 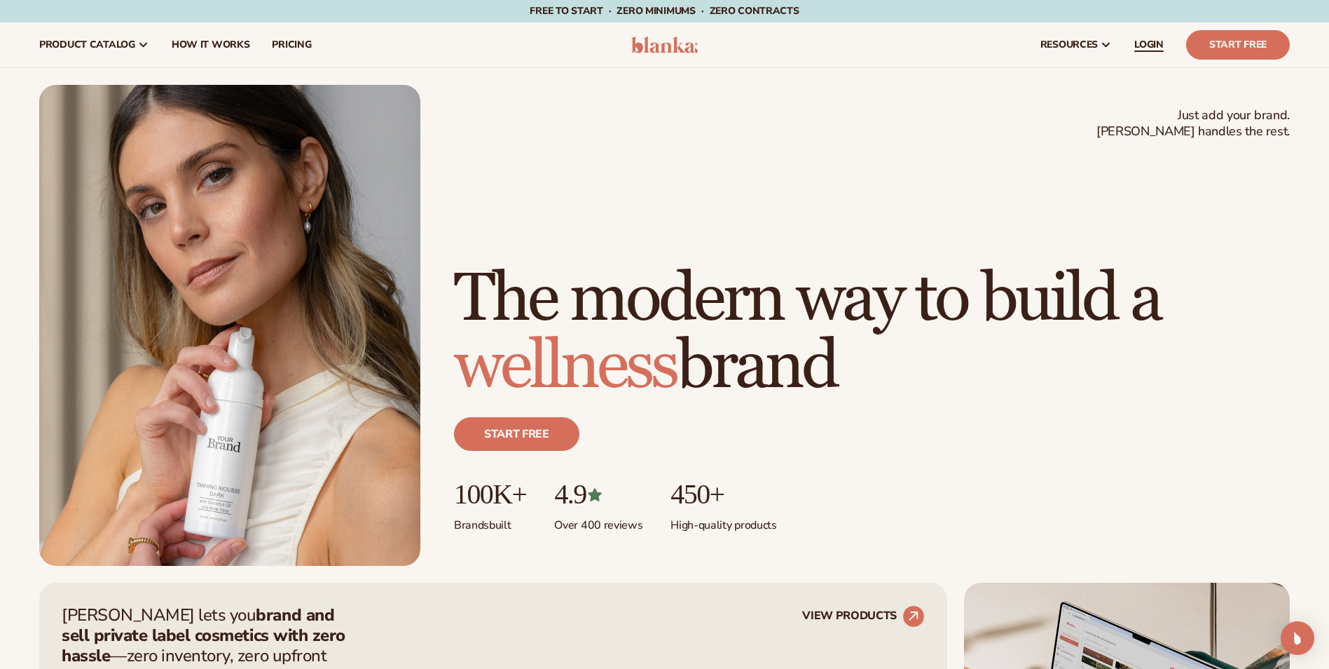 What do you see at coordinates (211, 45) in the screenshot?
I see `span: How It Works` at bounding box center [211, 45].